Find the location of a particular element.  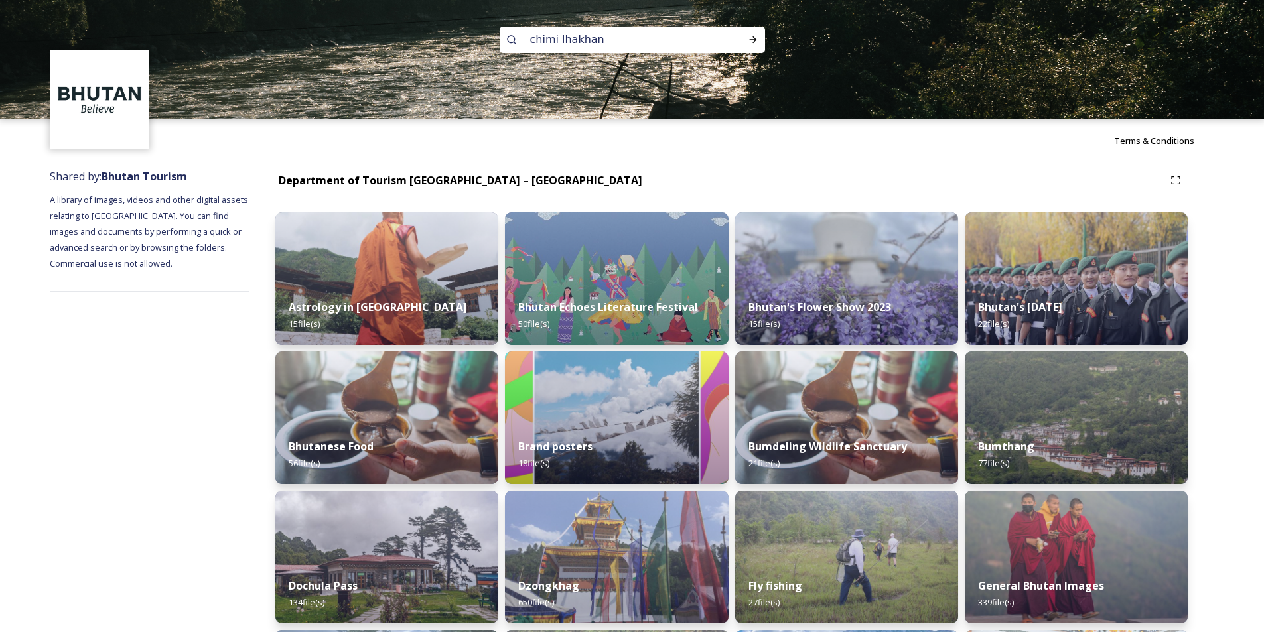

img: MarcusWestbergBhutanHiRes-23.jpg is located at coordinates (1076, 557).